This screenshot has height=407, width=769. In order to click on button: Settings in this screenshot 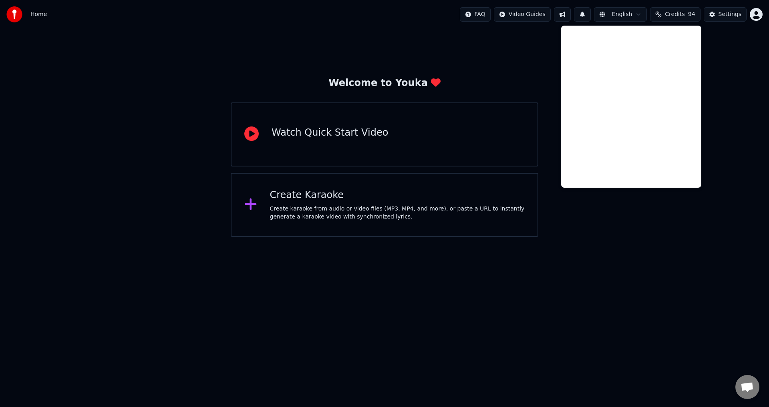, I will do `click(725, 14)`.